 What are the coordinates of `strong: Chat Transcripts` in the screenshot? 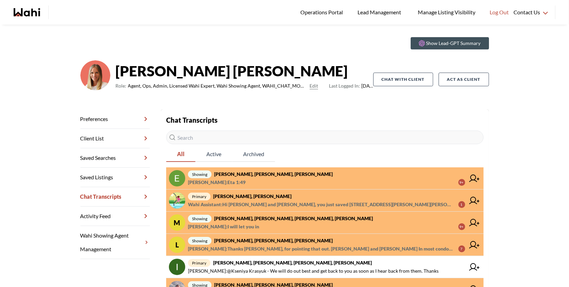 It's located at (192, 120).